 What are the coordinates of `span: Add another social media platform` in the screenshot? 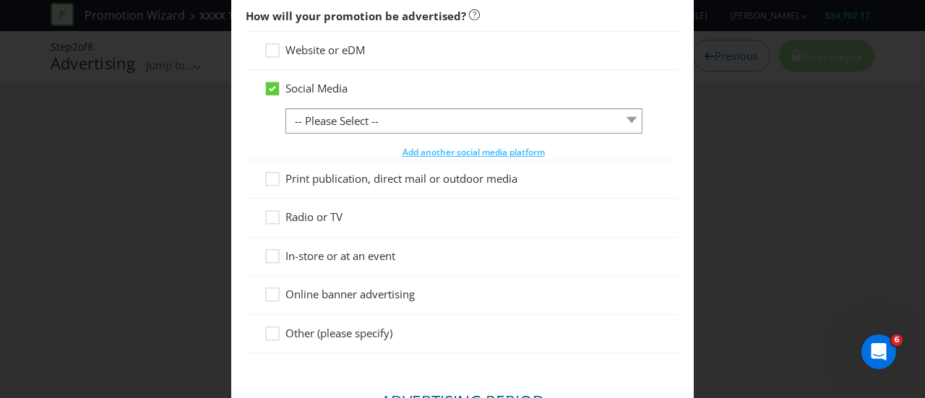 It's located at (474, 152).